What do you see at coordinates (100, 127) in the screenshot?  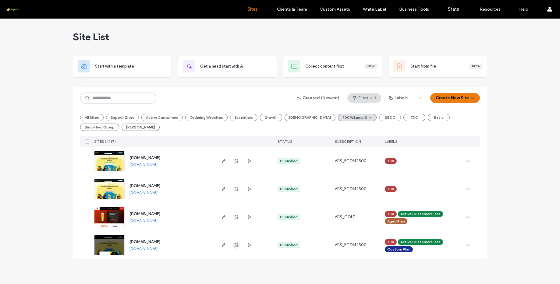 I see `button: Simplified Group` at bounding box center [100, 127].